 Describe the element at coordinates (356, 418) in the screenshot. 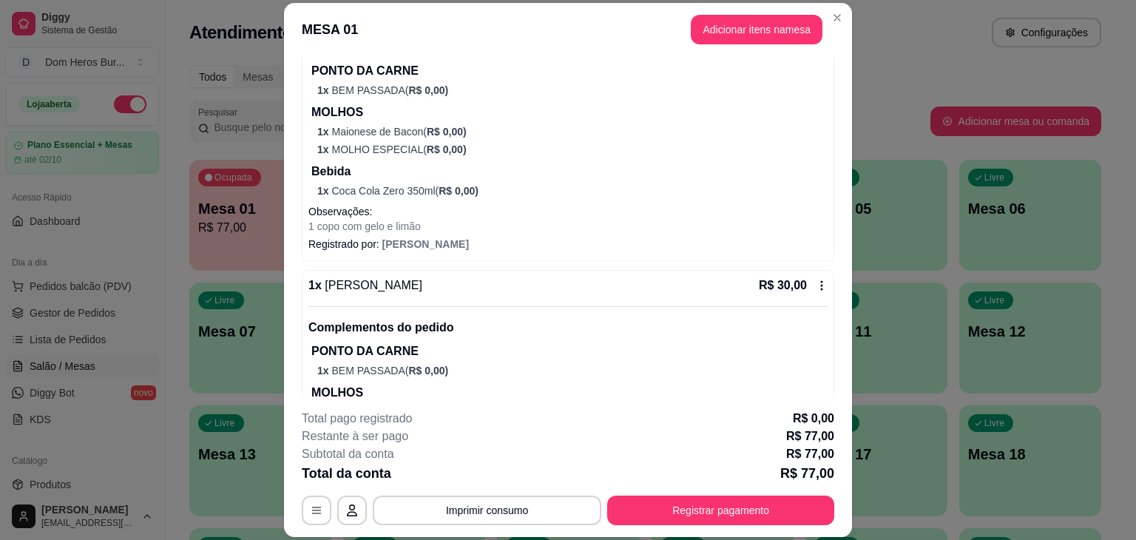

I see `p: Total pago registrado` at that location.